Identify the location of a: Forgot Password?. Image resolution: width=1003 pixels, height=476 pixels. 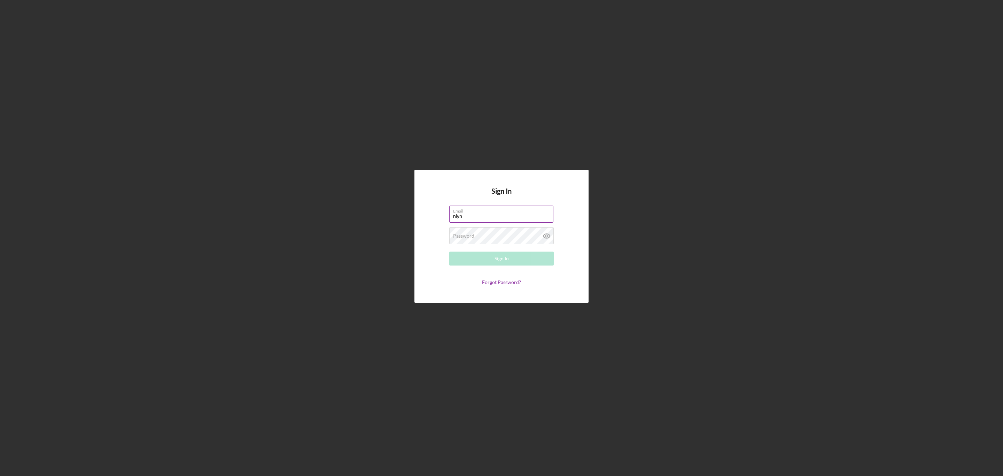
(502, 282).